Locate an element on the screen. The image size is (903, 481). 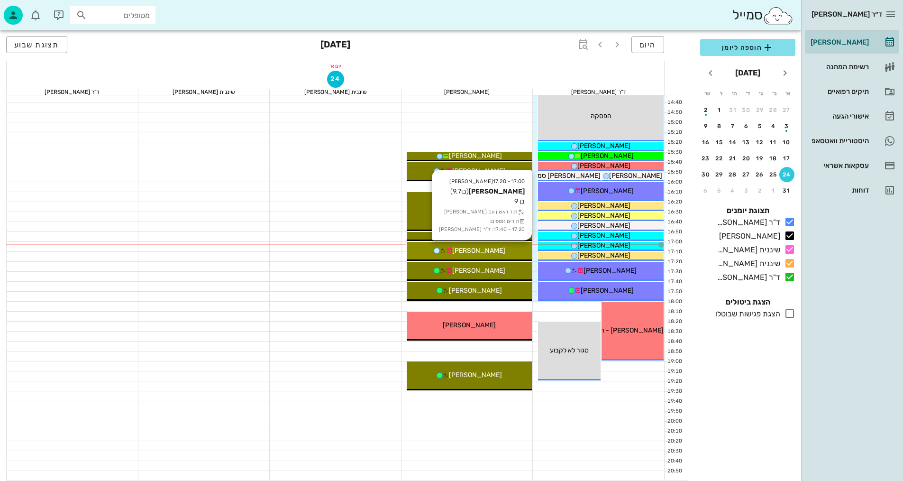
div: 15:20 is located at coordinates (674, 142).